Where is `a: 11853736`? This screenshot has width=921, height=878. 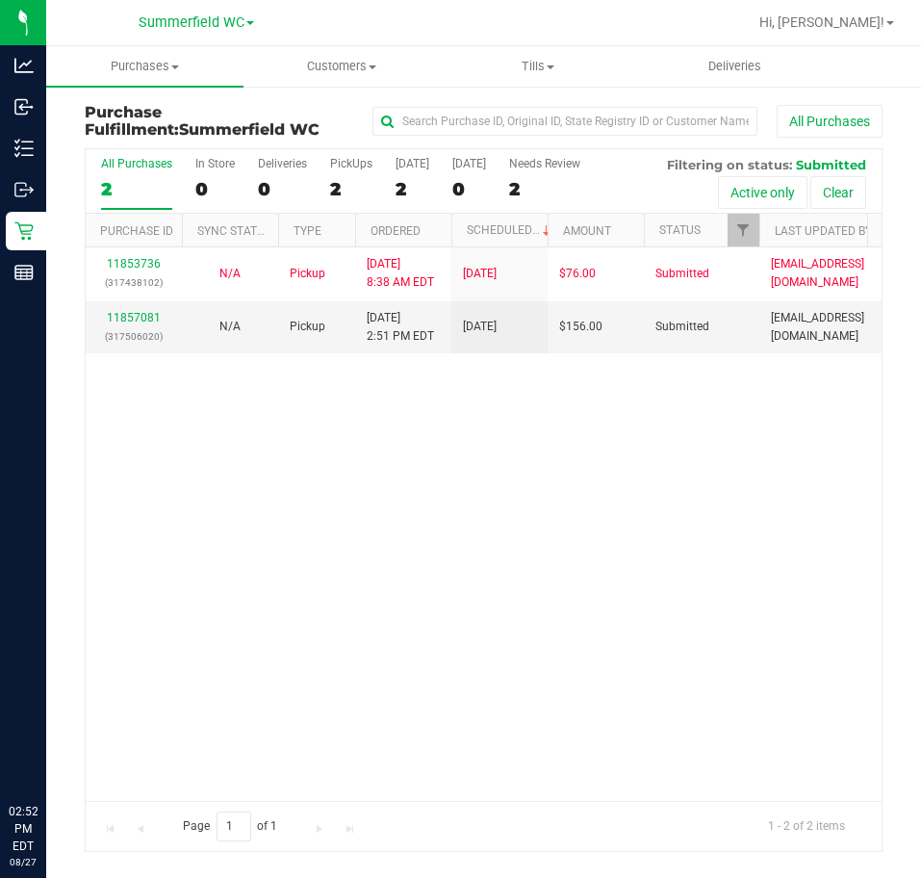 a: 11853736 is located at coordinates (134, 264).